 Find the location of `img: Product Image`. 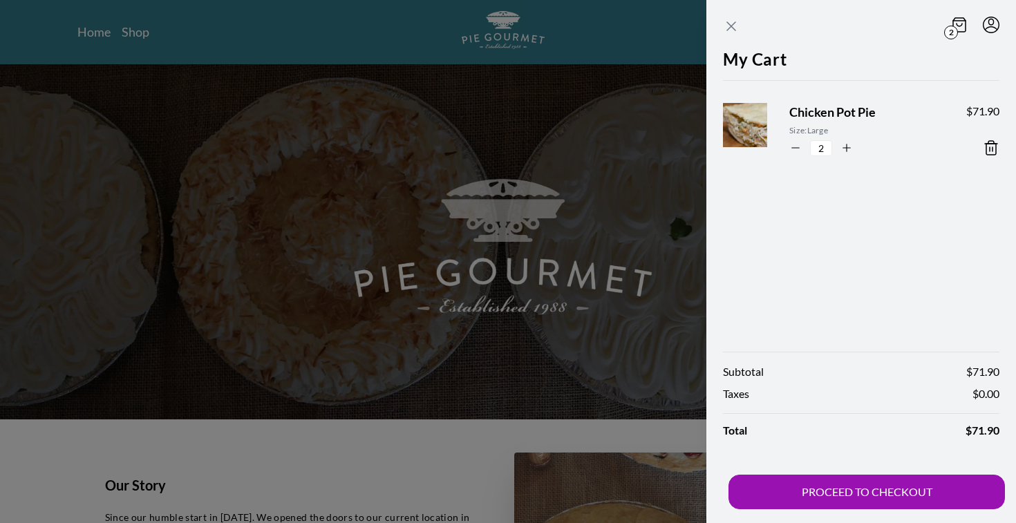

img: Product Image is located at coordinates (758, 132).